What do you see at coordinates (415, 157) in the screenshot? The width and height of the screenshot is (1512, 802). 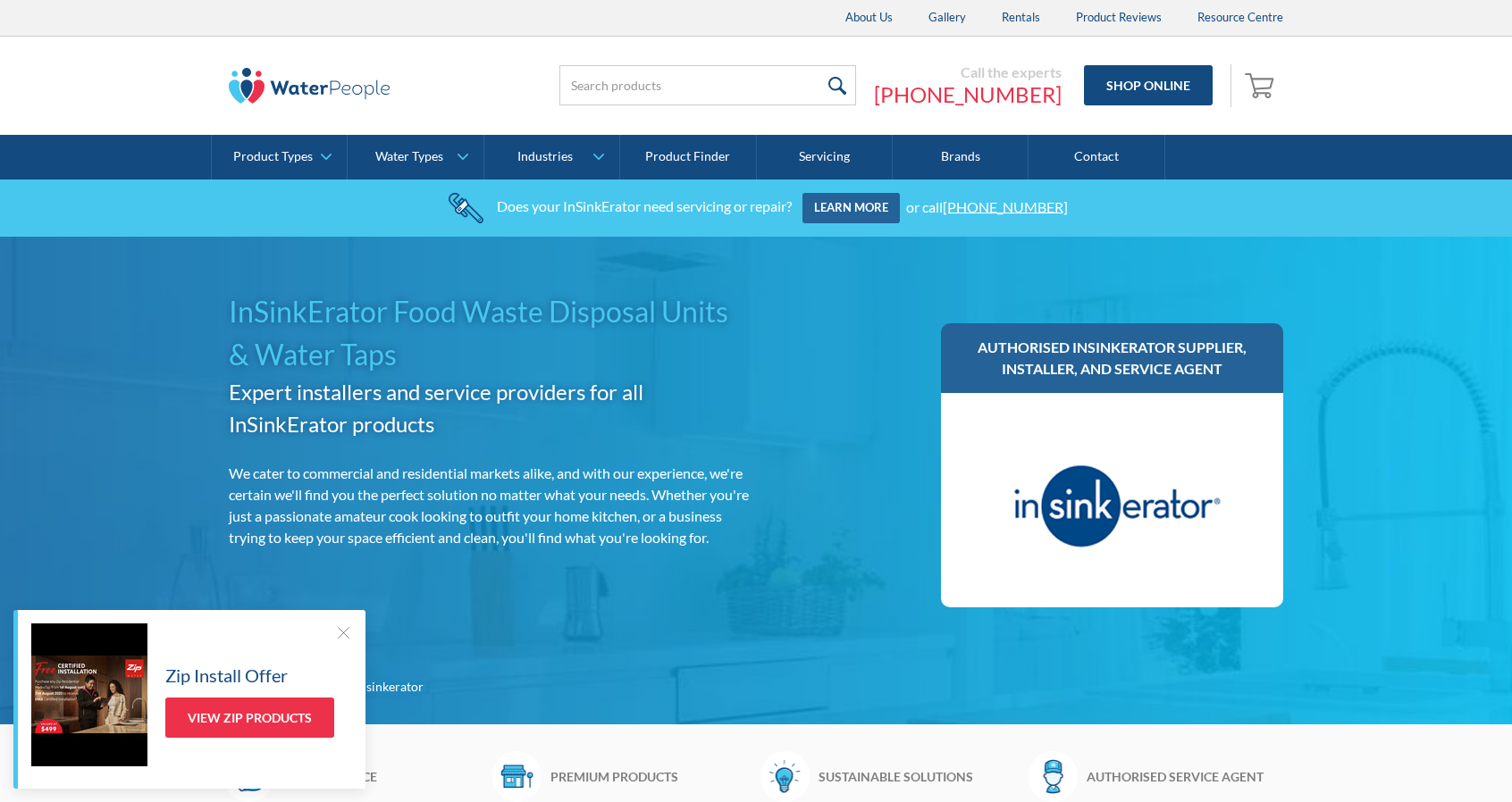 I see `a: Water Types` at bounding box center [415, 157].